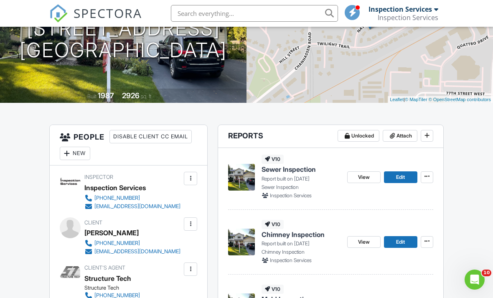 Image resolution: width=493 pixels, height=298 pixels. What do you see at coordinates (99, 177) in the screenshot?
I see `span: Inspector` at bounding box center [99, 177].